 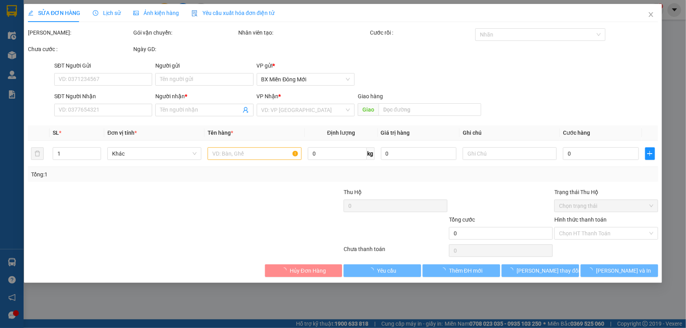 I want to click on span: Lịch sử, so click(x=106, y=13).